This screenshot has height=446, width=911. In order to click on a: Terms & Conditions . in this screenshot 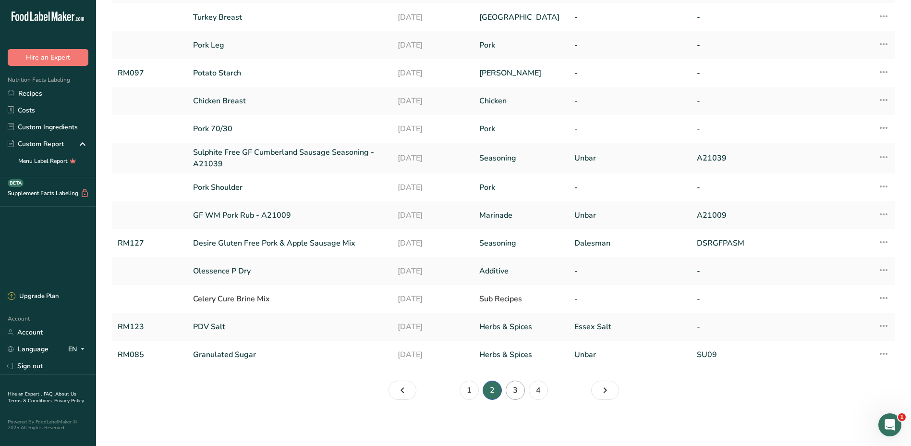, I will do `click(31, 401)`.